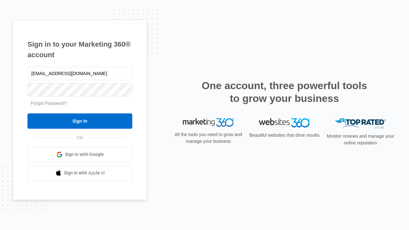 Image resolution: width=409 pixels, height=230 pixels. I want to click on span: OR, so click(80, 138).